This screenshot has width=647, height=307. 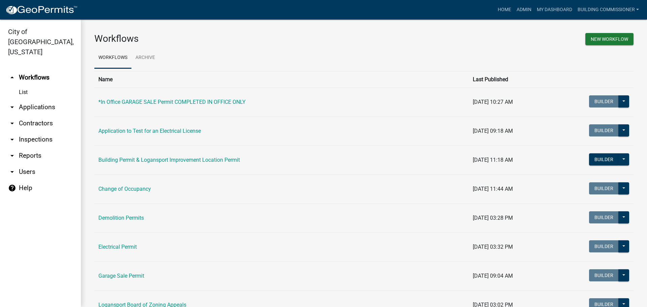 What do you see at coordinates (510, 79) in the screenshot?
I see `th: Last Published` at bounding box center [510, 79].